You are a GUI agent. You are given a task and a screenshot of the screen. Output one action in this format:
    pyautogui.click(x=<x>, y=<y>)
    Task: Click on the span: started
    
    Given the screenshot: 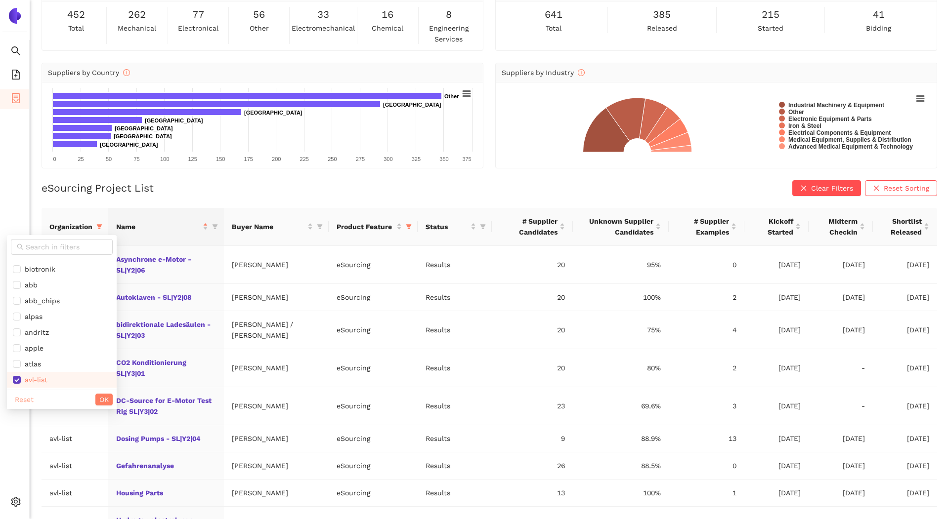 What is the action you would take?
    pyautogui.click(x=770, y=28)
    